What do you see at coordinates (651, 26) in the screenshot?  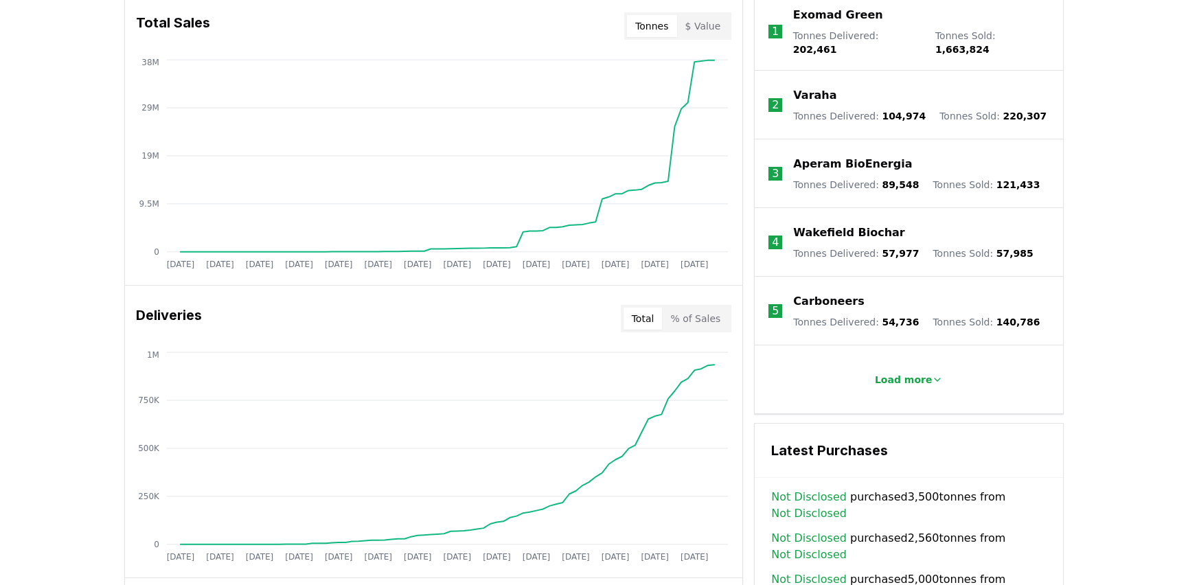 I see `button: Tonnes` at bounding box center [651, 26].